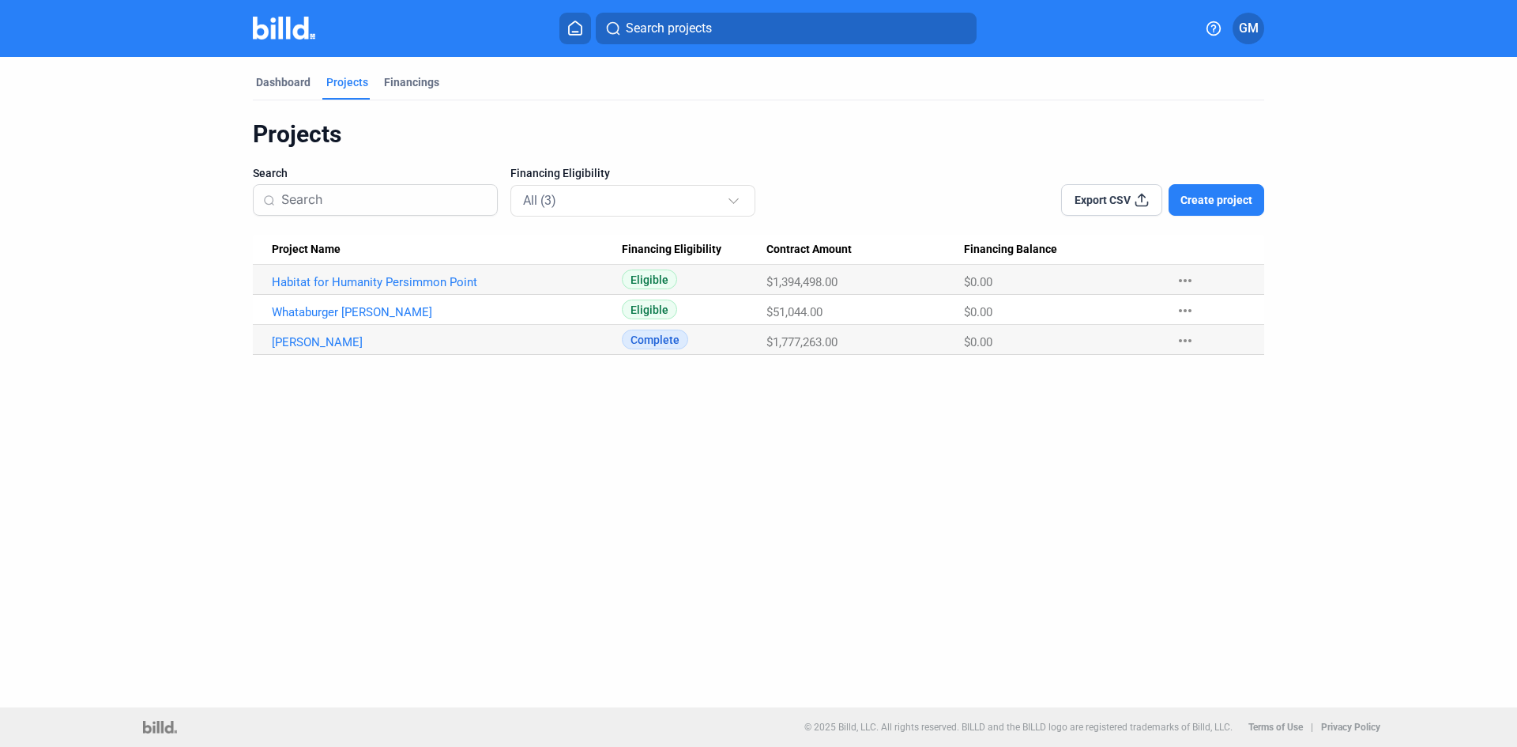 This screenshot has width=1517, height=747. I want to click on span: Complete, so click(655, 339).